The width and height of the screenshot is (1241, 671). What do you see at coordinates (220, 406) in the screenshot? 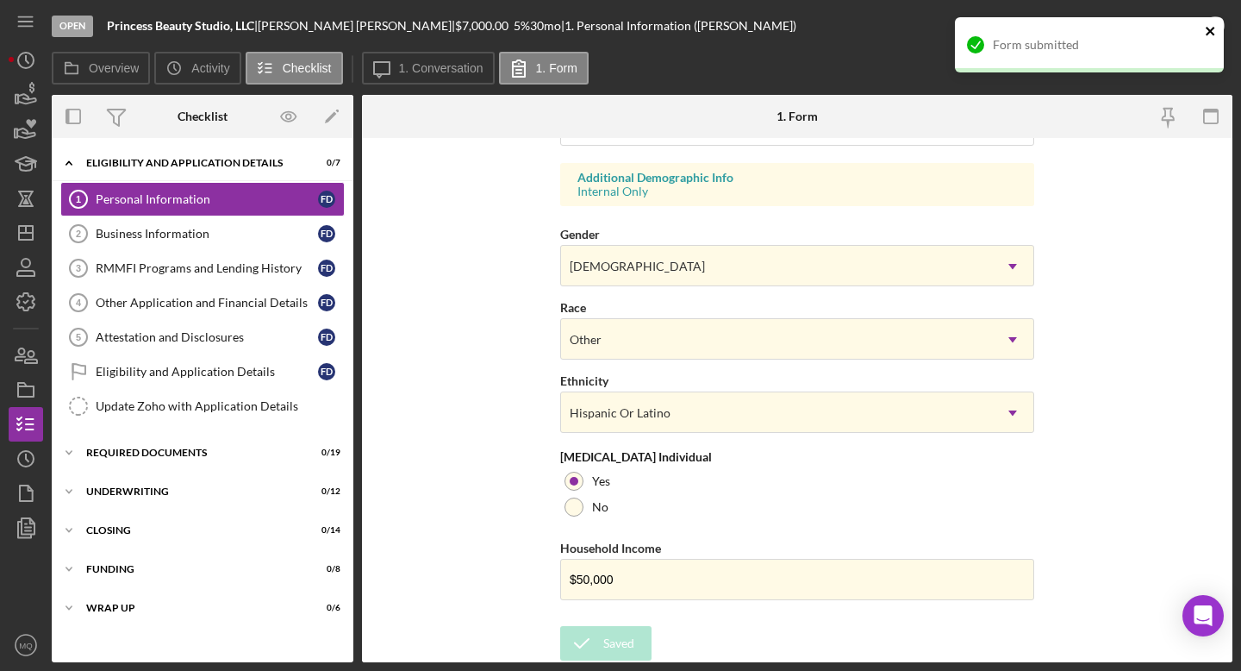
I see `div: Update Zoho with Application Details` at bounding box center [220, 406].